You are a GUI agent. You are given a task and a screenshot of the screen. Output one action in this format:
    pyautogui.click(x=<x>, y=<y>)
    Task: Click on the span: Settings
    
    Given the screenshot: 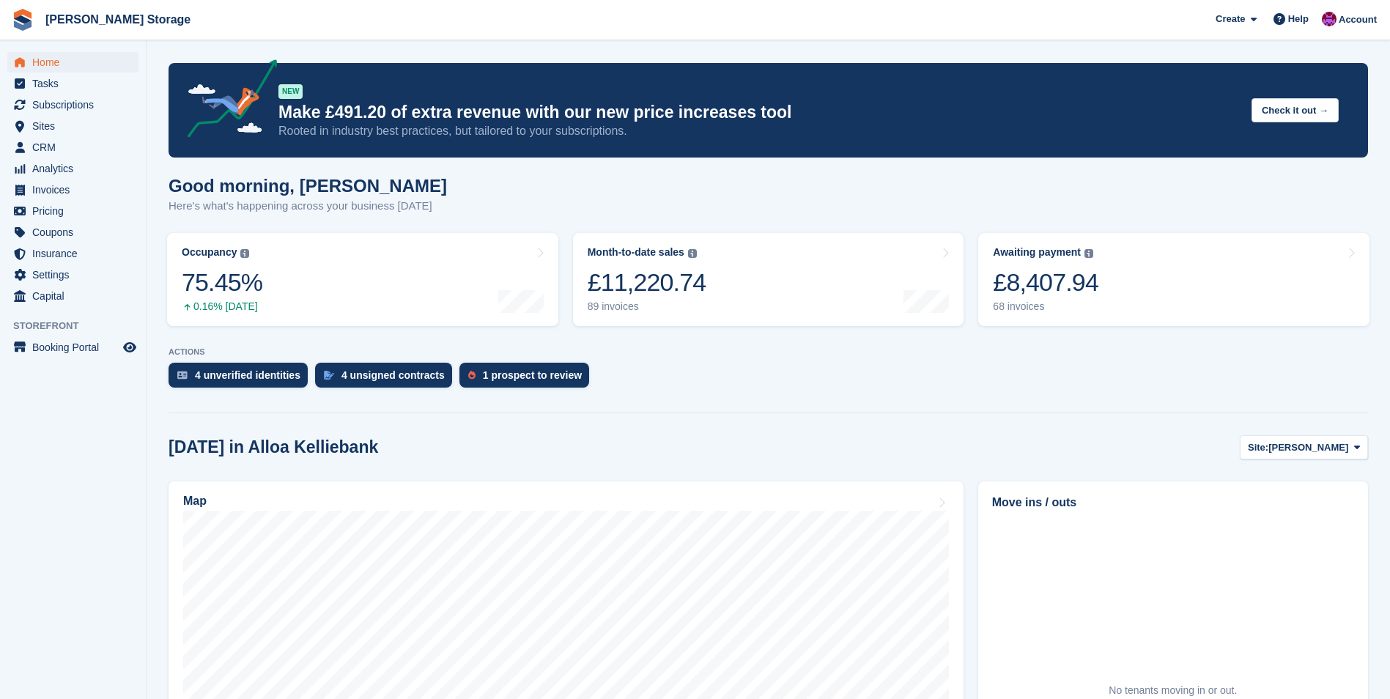 What is the action you would take?
    pyautogui.click(x=76, y=275)
    